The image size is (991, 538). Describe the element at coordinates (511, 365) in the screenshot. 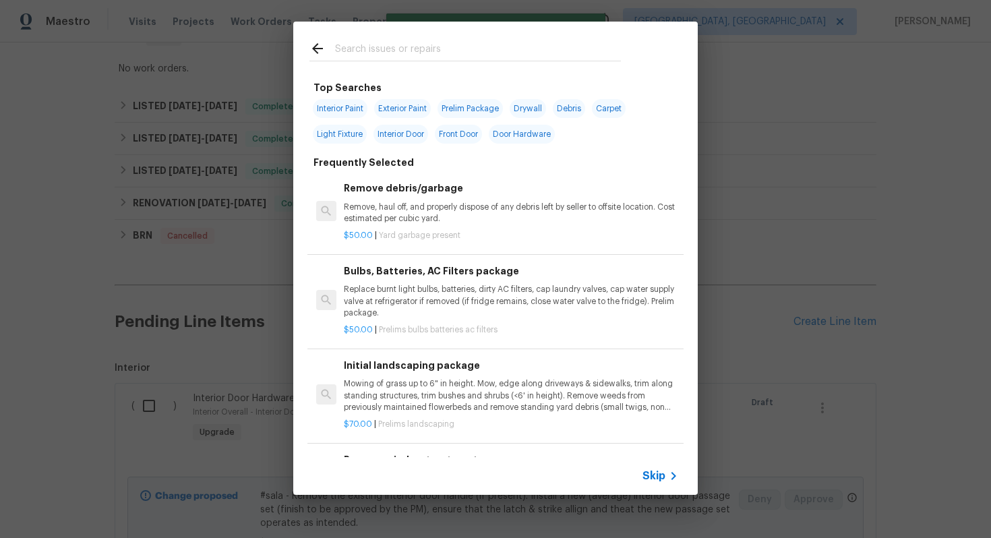

I see `h6: Initial landscaping package` at that location.